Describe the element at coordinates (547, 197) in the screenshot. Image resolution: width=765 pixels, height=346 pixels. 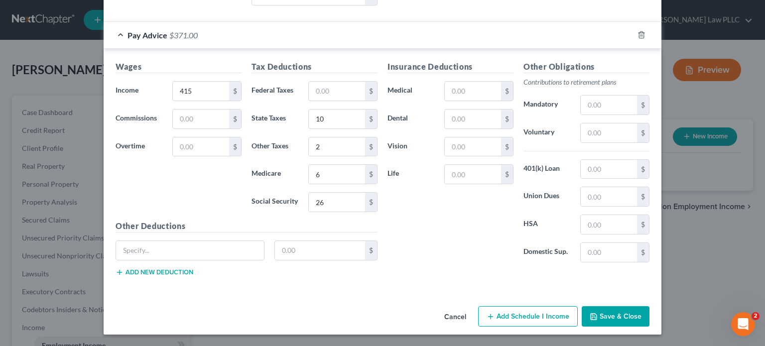
I see `label: Union Dues` at that location.